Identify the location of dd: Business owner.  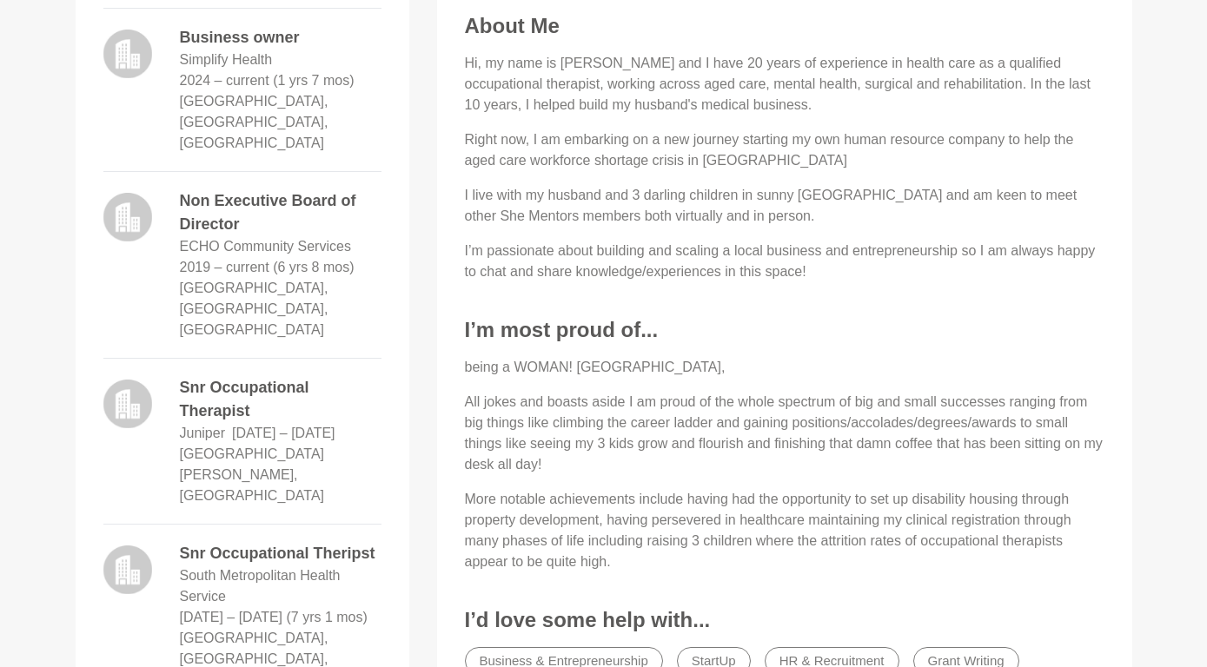
(281, 37).